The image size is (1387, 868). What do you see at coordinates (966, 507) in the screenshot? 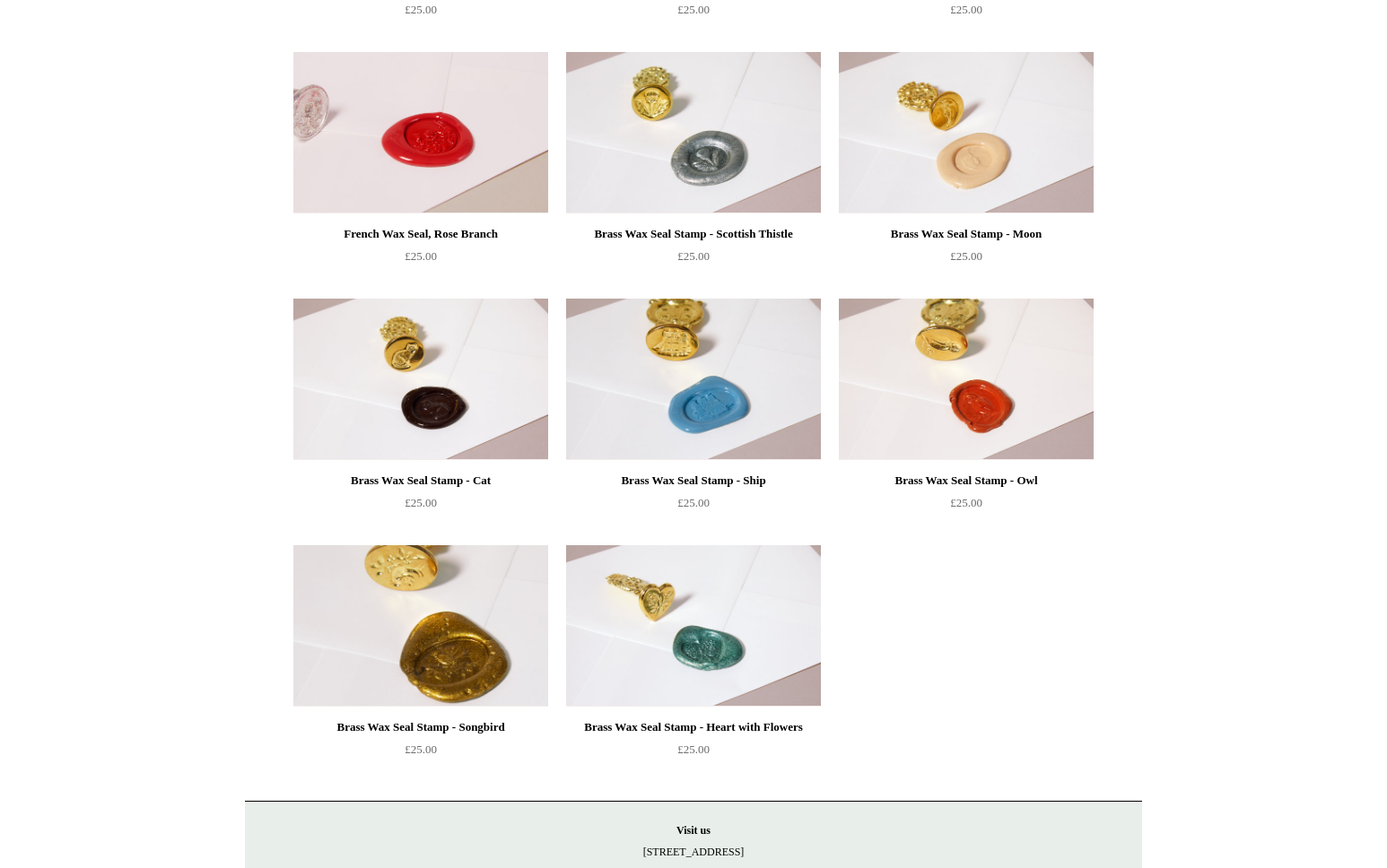
I see `a: Brass Wax Seal Stamp - Owl £25.00` at bounding box center [966, 507].